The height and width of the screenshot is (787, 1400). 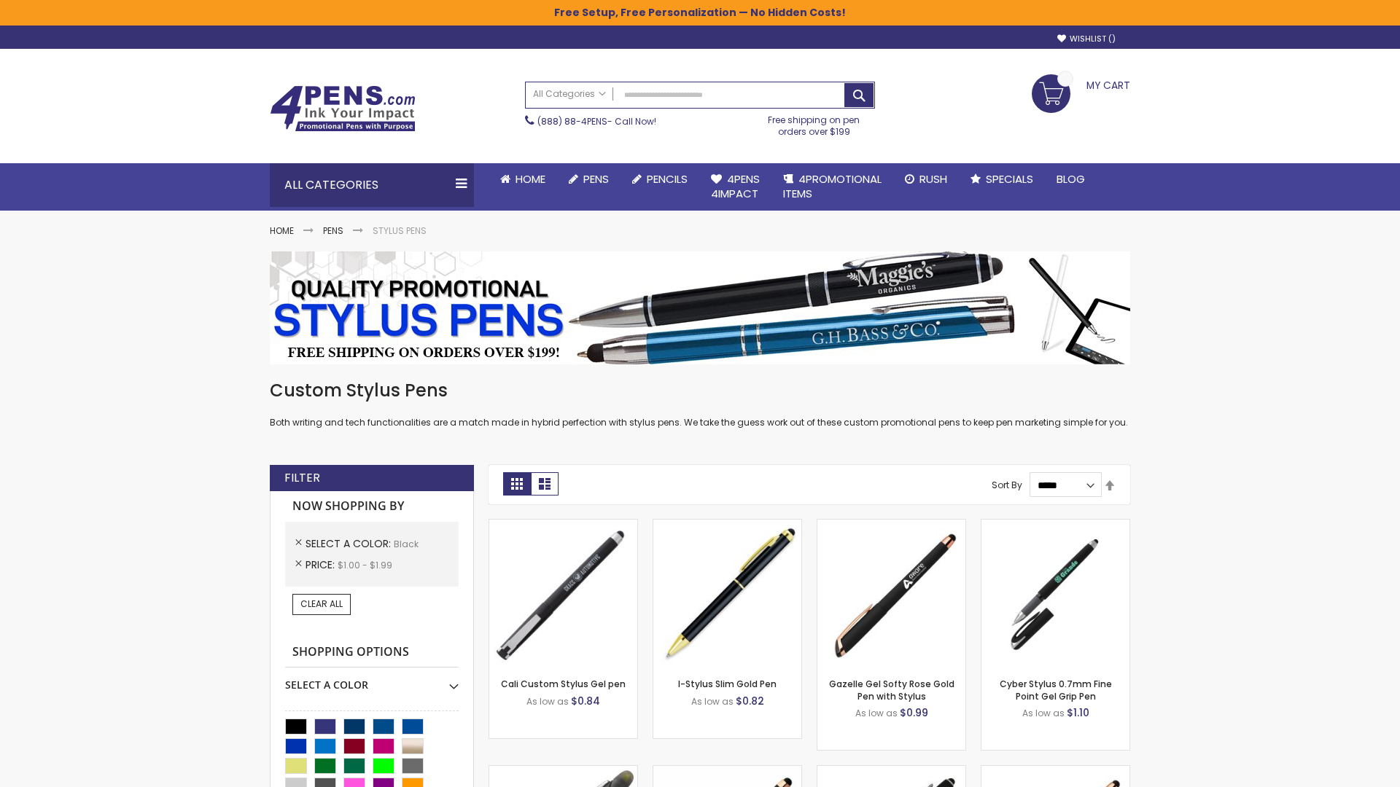 I want to click on span: Specials, so click(x=1009, y=179).